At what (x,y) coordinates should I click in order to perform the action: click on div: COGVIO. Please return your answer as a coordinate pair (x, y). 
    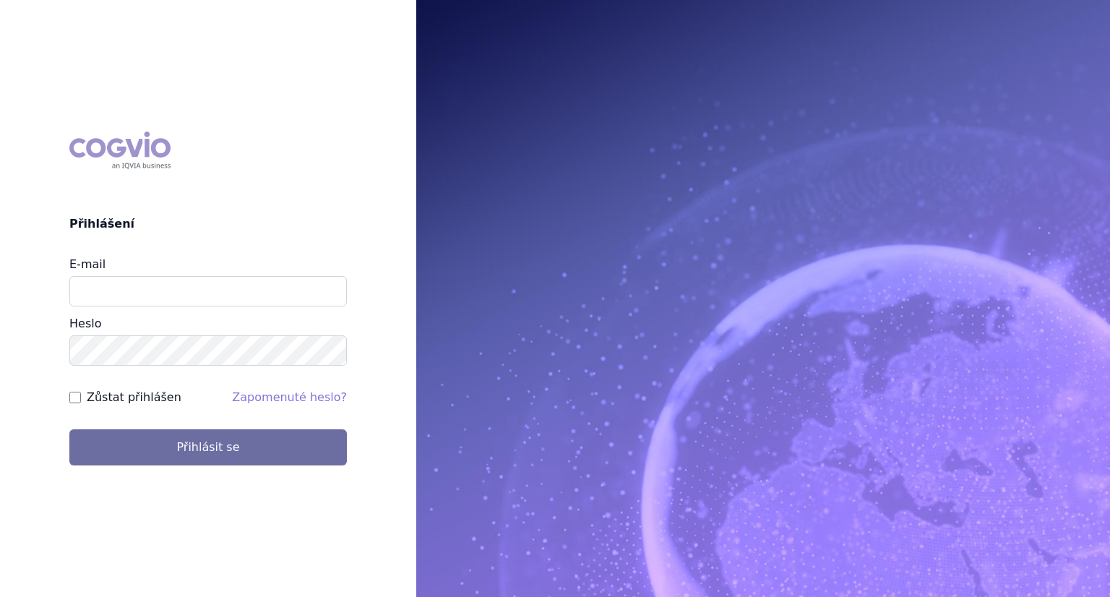
    Looking at the image, I should click on (120, 150).